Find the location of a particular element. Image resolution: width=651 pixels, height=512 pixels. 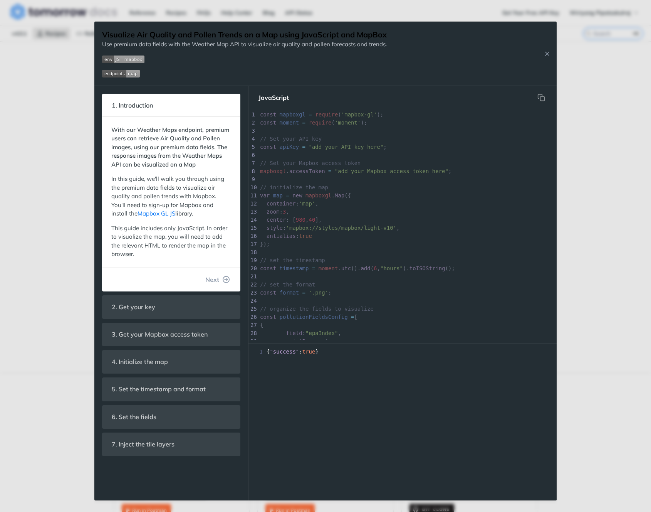

button: JavaScript is located at coordinates (274, 98).